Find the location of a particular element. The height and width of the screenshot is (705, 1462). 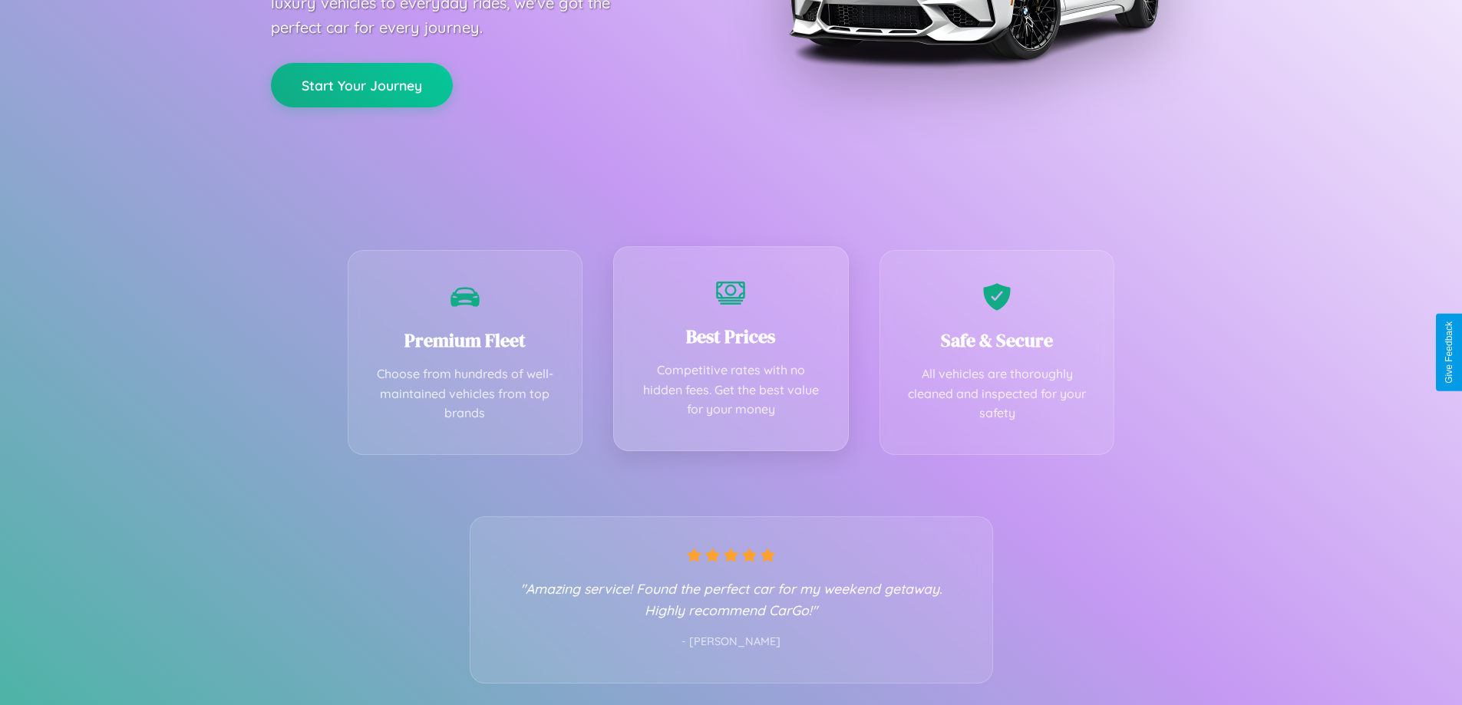

p: "Amazing service! Found the perfect car for my weekend getaway. Highly recommend CarGo!" is located at coordinates (731, 599).